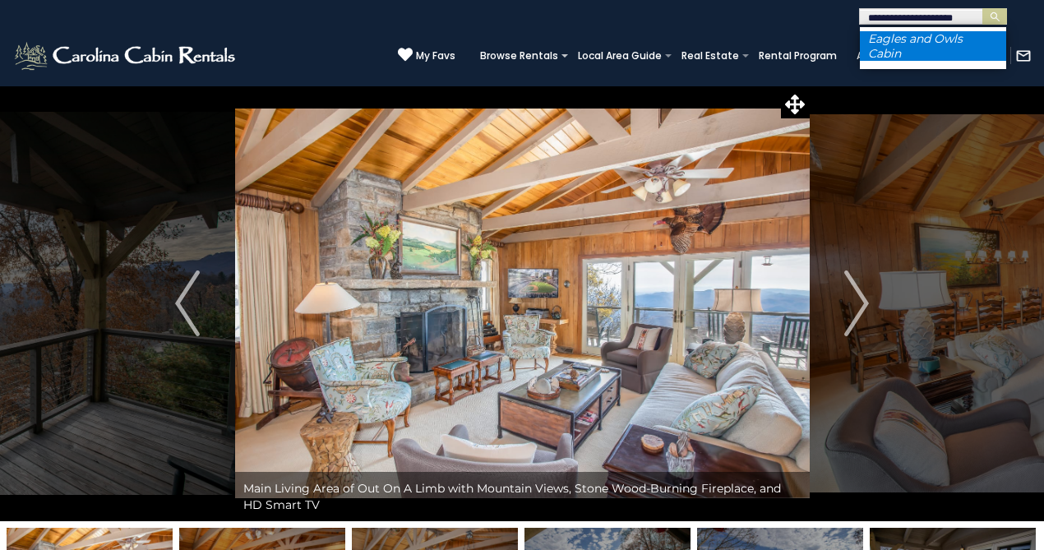 This screenshot has width=1044, height=550. I want to click on a: Real Estate, so click(710, 56).